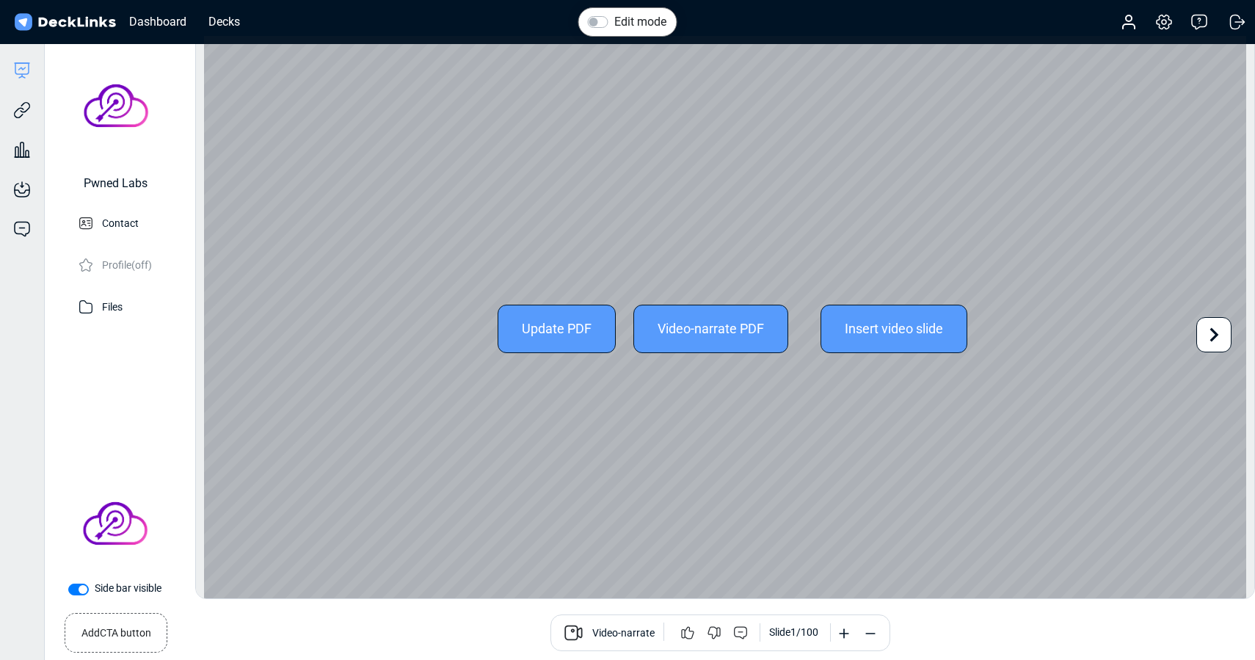 This screenshot has width=1255, height=660. Describe the element at coordinates (640, 22) in the screenshot. I see `label: Edit mode` at that location.